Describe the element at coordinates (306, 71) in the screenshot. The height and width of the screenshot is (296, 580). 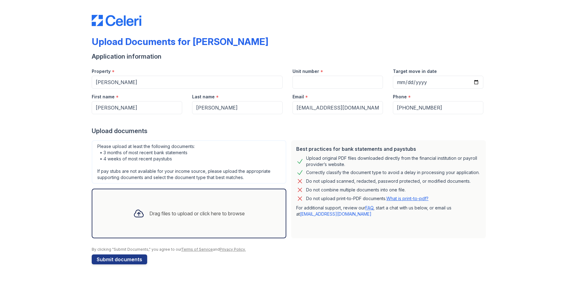
I see `label: Unit number` at that location.